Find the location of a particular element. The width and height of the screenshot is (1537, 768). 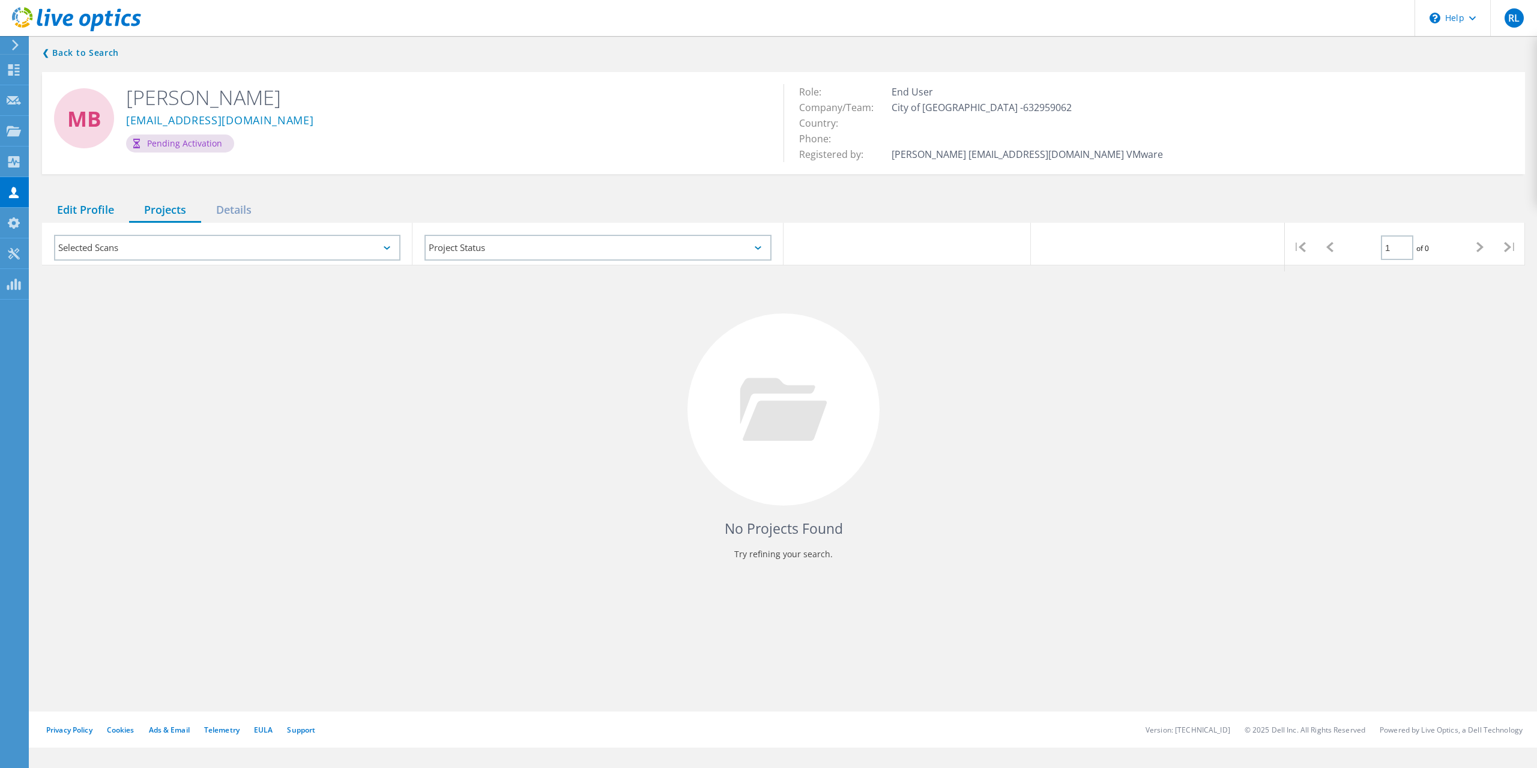

a: Privacy Policy is located at coordinates (69, 730).